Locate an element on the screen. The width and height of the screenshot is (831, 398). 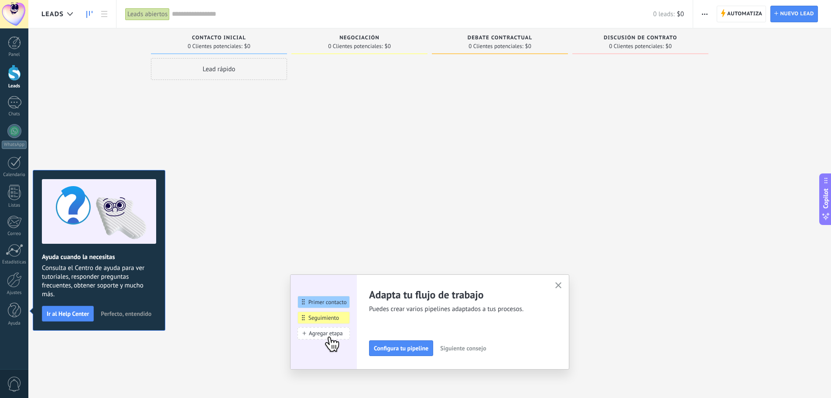
div: Chats is located at coordinates (14, 114).